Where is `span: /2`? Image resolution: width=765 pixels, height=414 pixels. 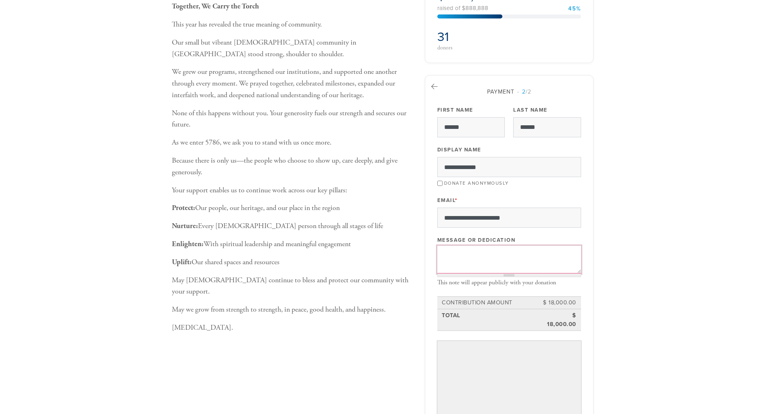
span: /2 is located at coordinates (524, 92).